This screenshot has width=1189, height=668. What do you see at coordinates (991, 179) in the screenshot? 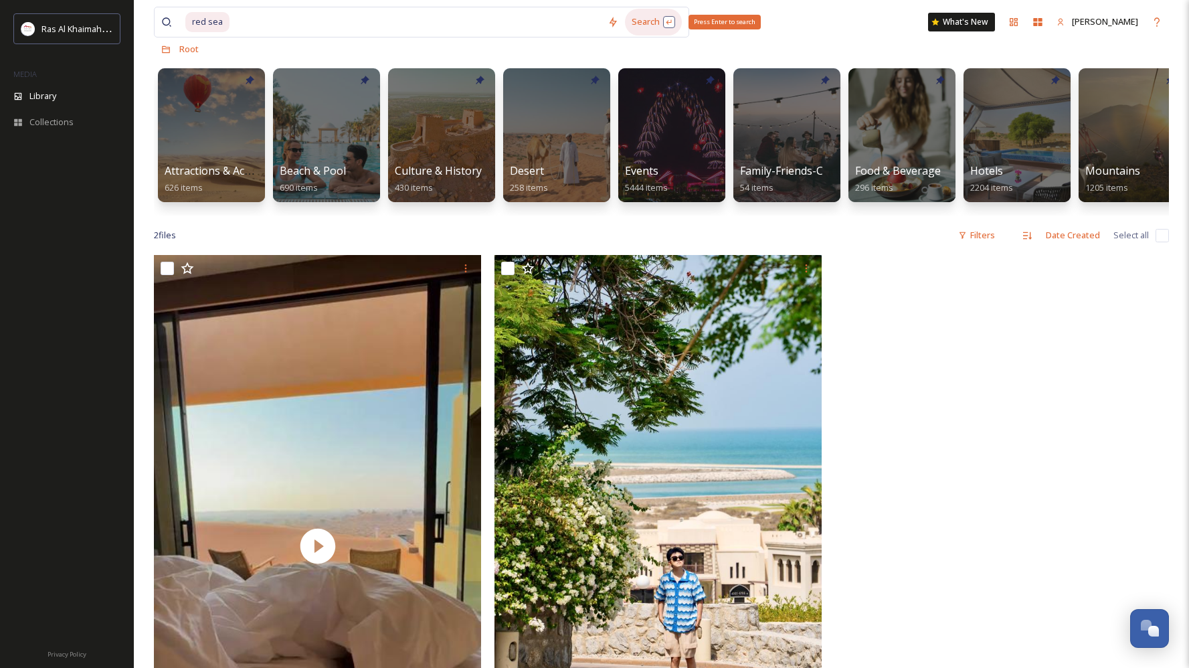
I see `a: Hotels2204 items` at bounding box center [991, 179].